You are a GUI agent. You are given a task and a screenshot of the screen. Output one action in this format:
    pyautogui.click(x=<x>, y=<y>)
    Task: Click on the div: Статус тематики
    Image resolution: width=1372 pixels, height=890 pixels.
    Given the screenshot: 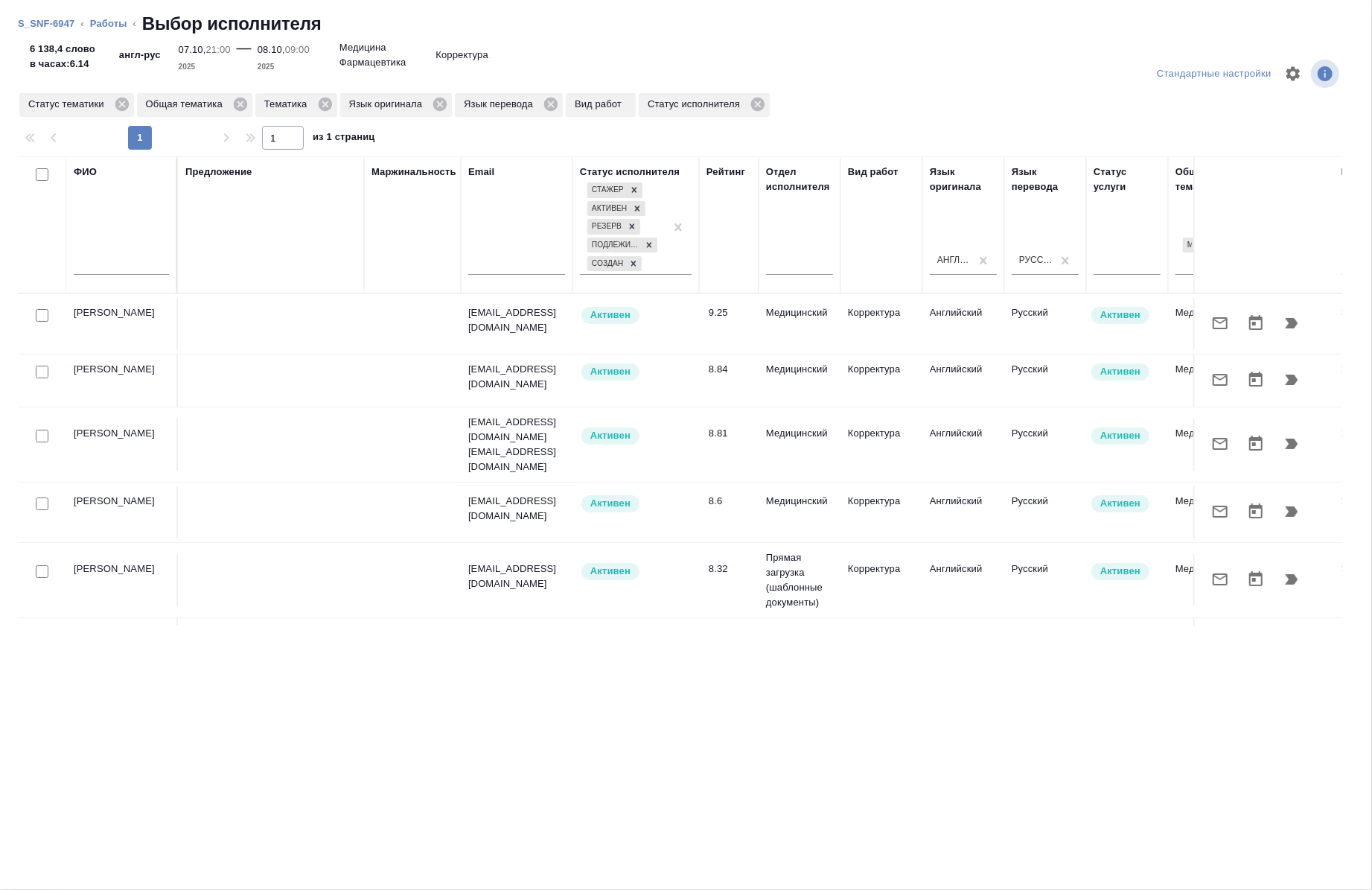 What is the action you would take?
    pyautogui.click(x=76, y=105)
    